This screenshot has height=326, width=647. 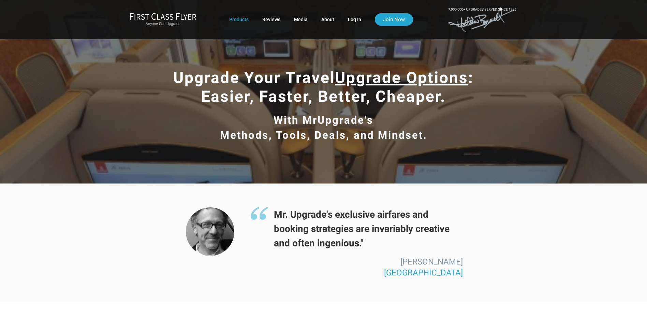 I want to click on a: About, so click(x=328, y=19).